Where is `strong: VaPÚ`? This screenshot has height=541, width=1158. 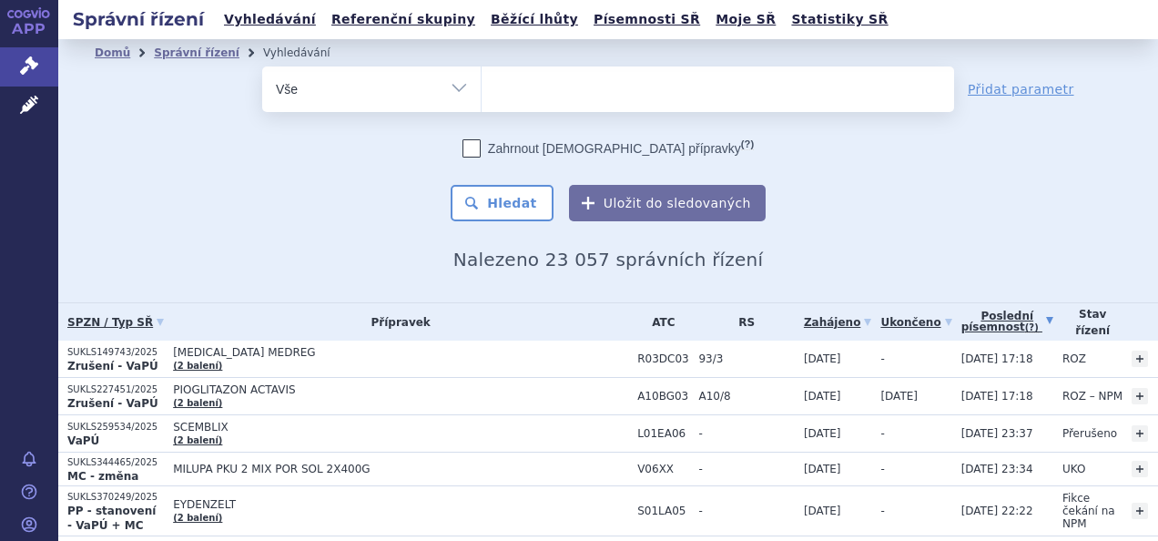 strong: VaPÚ is located at coordinates (83, 441).